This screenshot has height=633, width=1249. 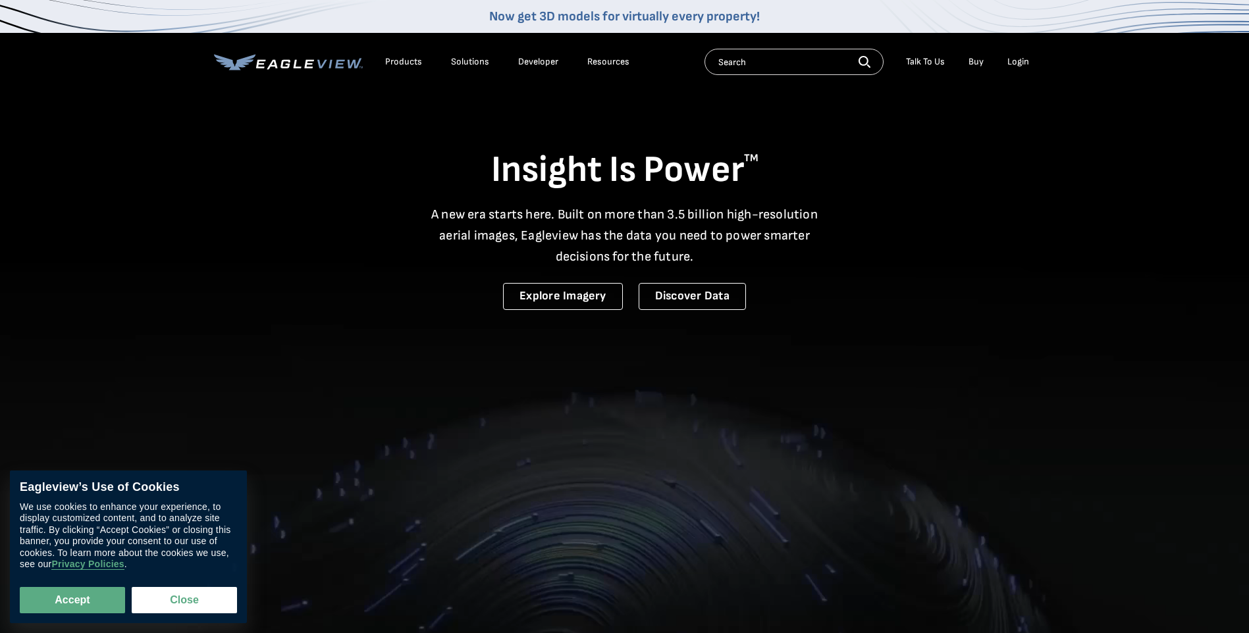 What do you see at coordinates (692, 296) in the screenshot?
I see `a: Discover Data` at bounding box center [692, 296].